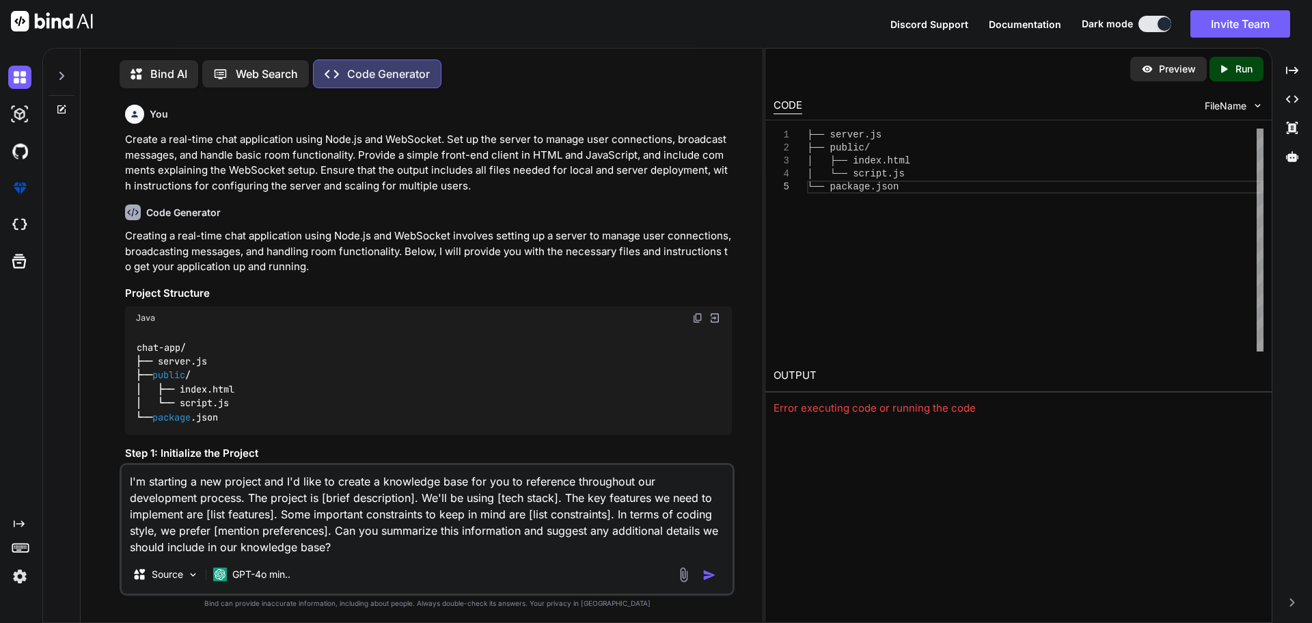 Image resolution: width=1312 pixels, height=623 pixels. What do you see at coordinates (429, 252) in the screenshot?
I see `p: Creating a real-time chat application using Node.js and WebSocket involves setting up a server to...` at bounding box center [429, 252].